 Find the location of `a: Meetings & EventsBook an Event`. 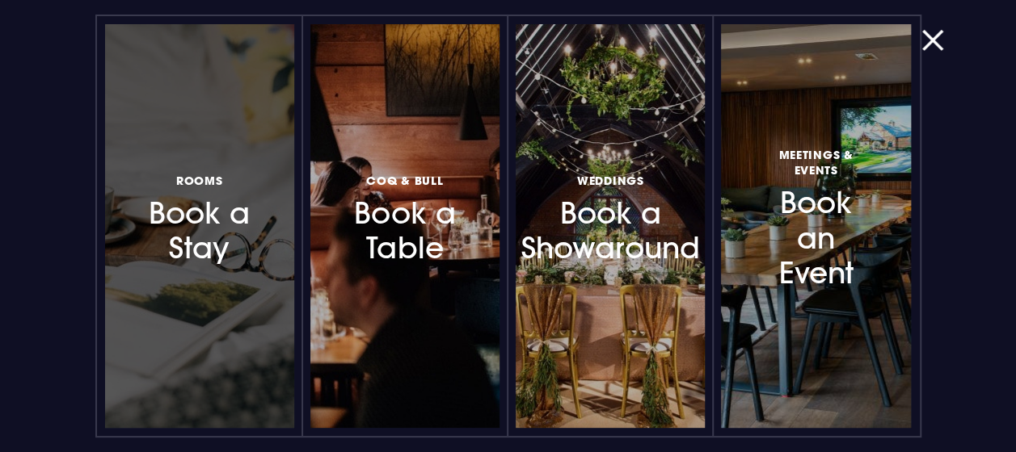

a: Meetings & EventsBook an Event is located at coordinates (815, 226).